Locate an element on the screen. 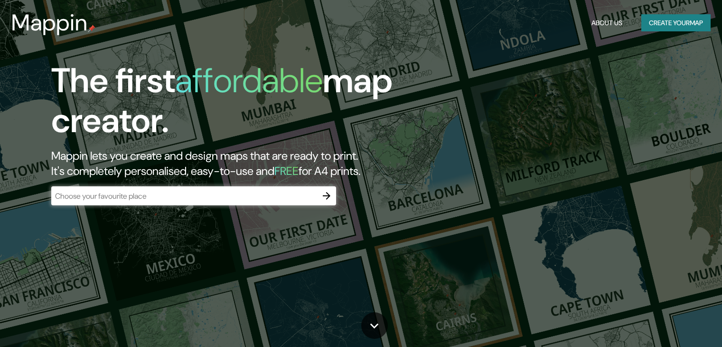 Image resolution: width=722 pixels, height=347 pixels. h1: The first map creator. is located at coordinates (232, 104).